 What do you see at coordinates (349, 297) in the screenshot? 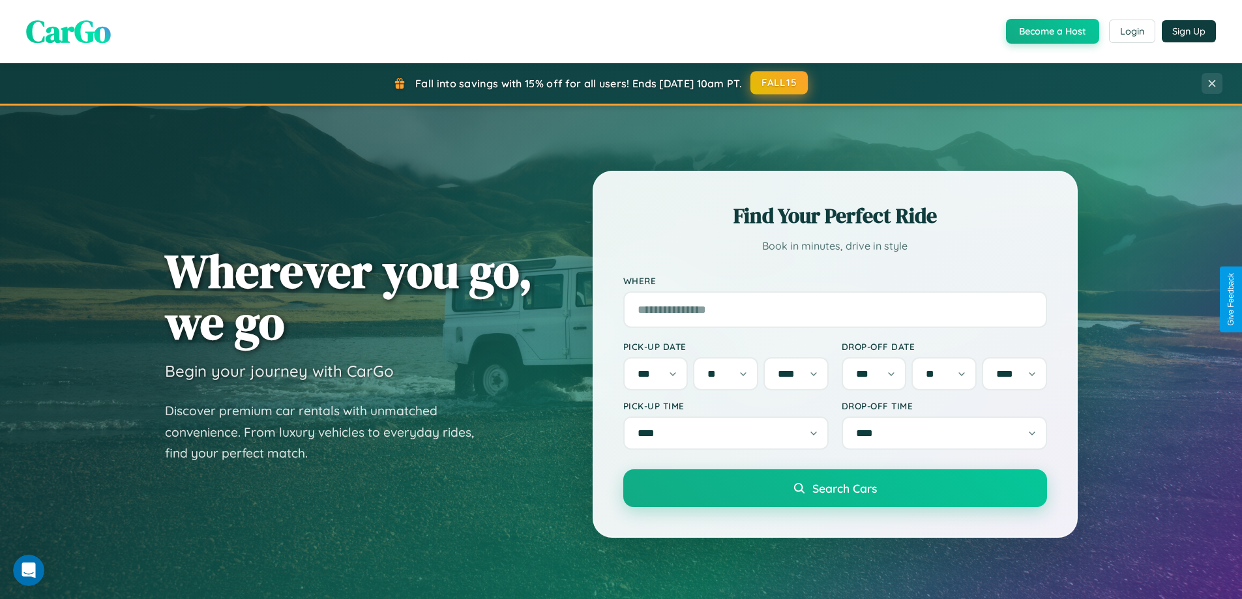
I see `h1: Wherever you go, we go` at bounding box center [349, 297].